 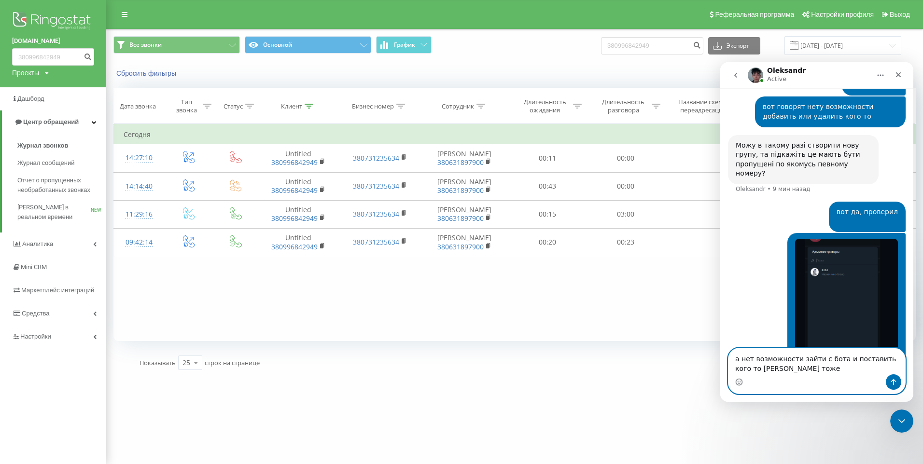 I want to click on div: Закрыть, so click(x=178, y=13).